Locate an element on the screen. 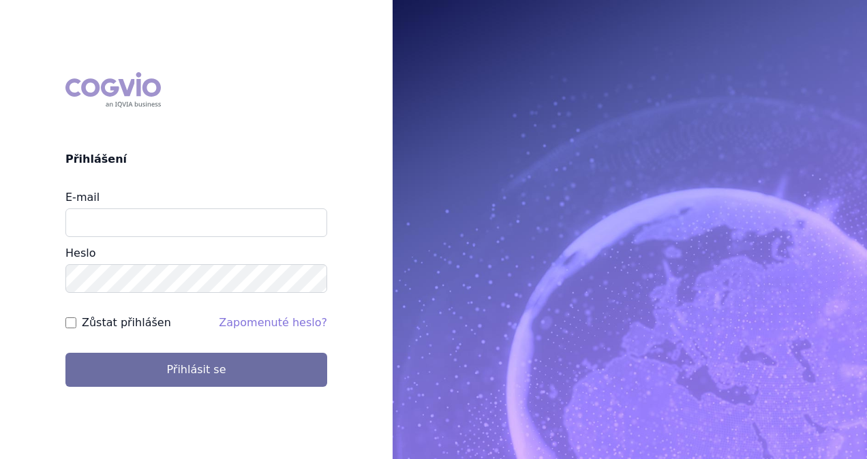  h2: Přihlášení is located at coordinates (196, 159).